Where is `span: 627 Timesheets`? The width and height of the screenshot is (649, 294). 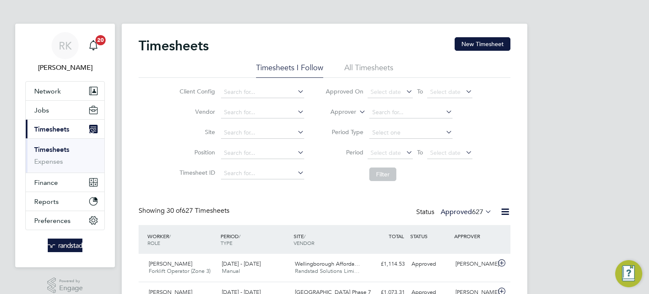
span: 627 Timesheets is located at coordinates (198, 210).